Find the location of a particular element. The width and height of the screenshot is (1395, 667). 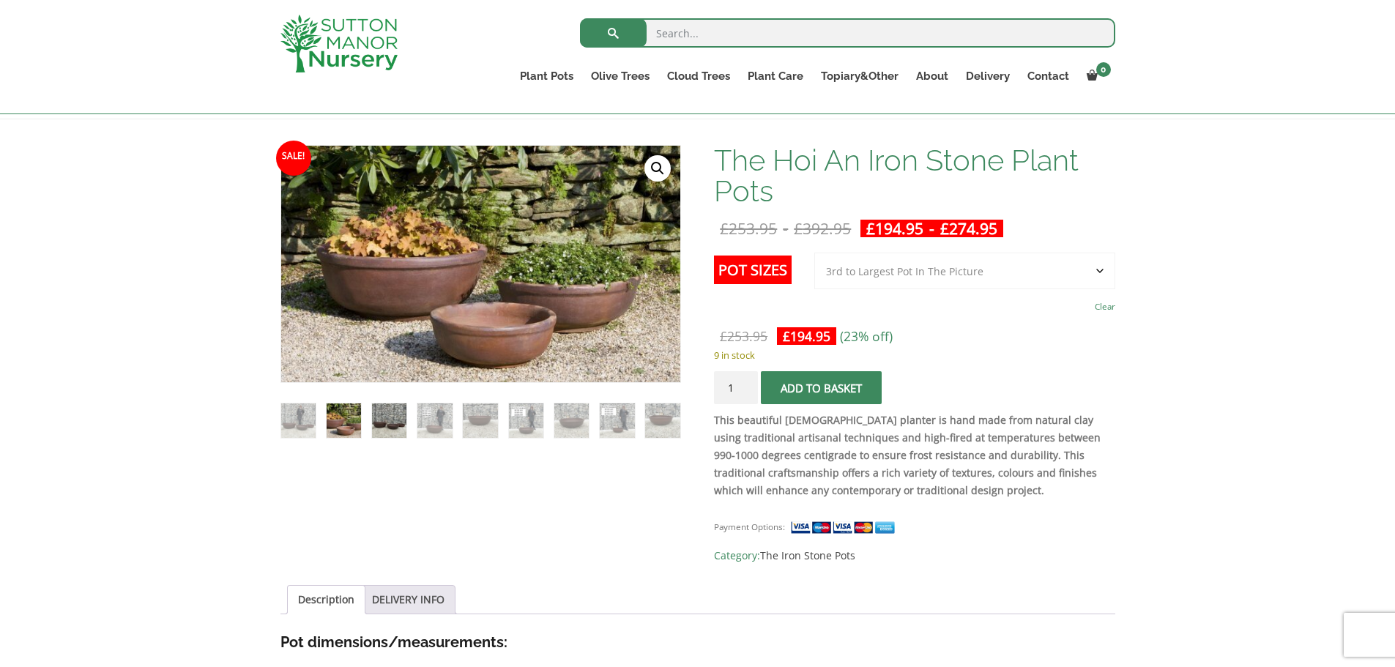

input: Search... is located at coordinates (847, 33).